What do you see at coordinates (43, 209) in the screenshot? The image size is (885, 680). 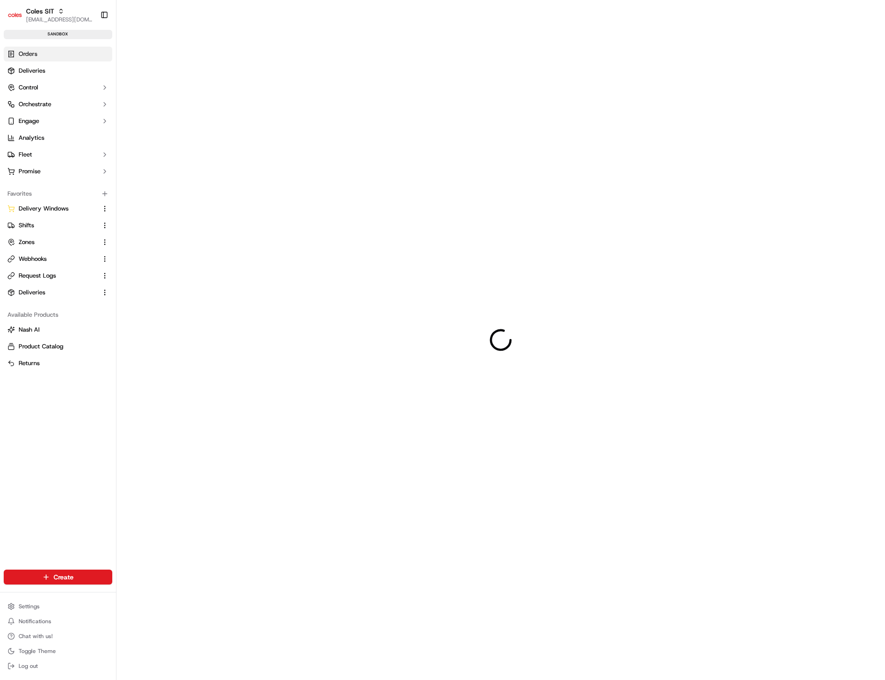 I see `span: Delivery Windows` at bounding box center [43, 209].